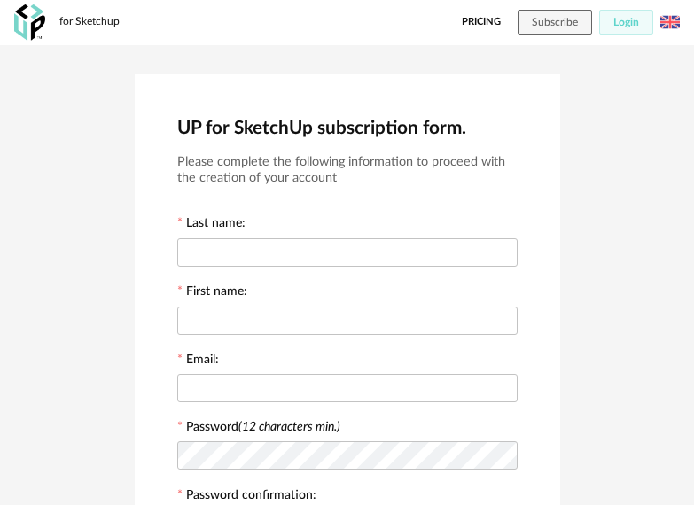  What do you see at coordinates (555, 22) in the screenshot?
I see `span: Subscribe` at bounding box center [555, 22].